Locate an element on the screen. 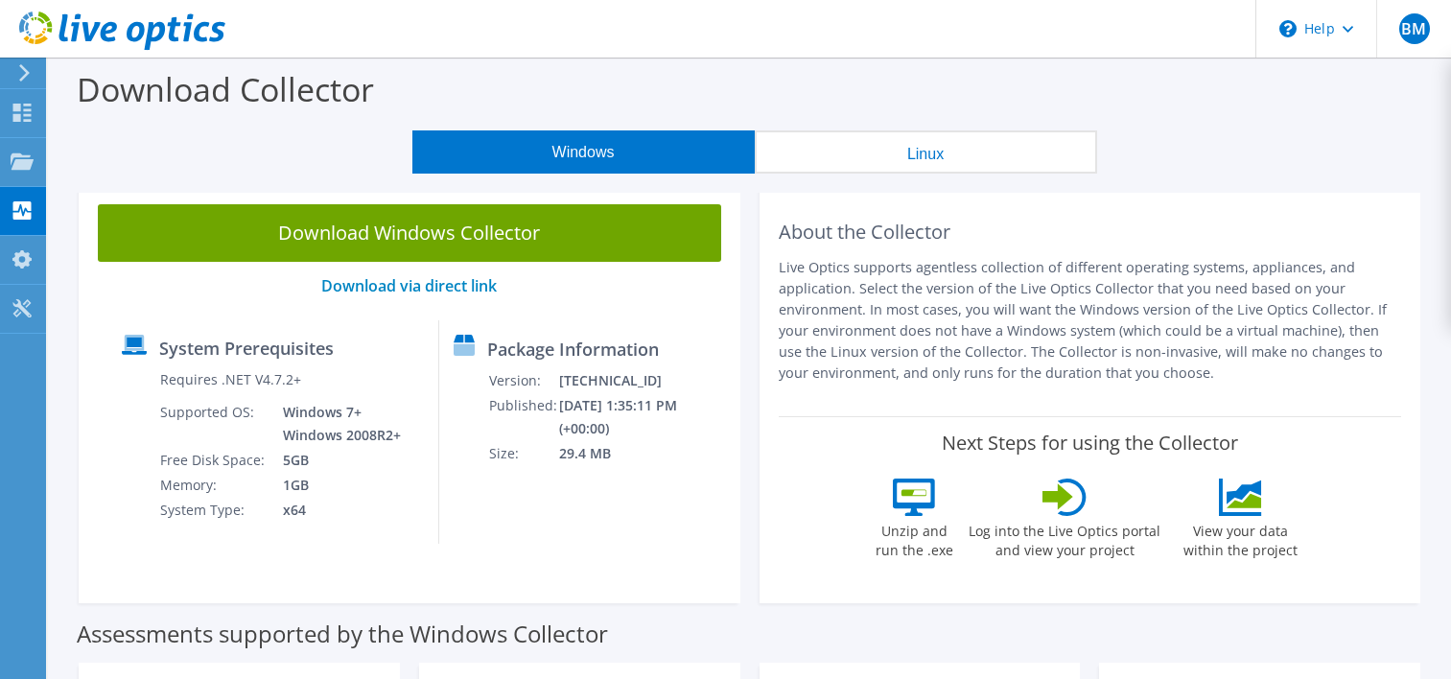 Image resolution: width=1451 pixels, height=679 pixels. td: Windows 7+ Windows 2008R2+ is located at coordinates (337, 424).